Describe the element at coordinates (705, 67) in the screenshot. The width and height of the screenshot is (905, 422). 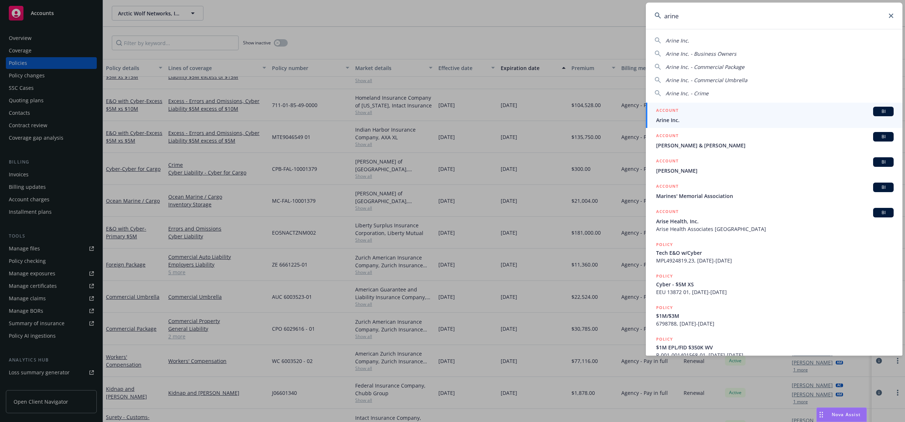
I see `span: Arine Inc. - Commercial Package` at that location.